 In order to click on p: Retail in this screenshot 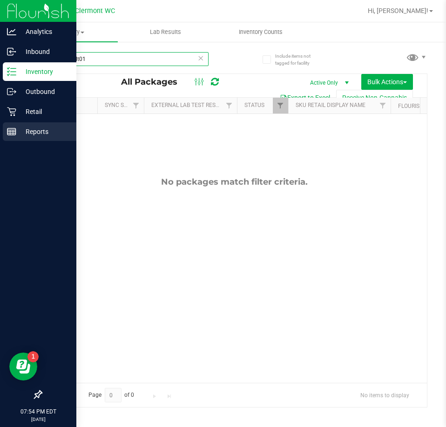, I will do `click(44, 112)`.